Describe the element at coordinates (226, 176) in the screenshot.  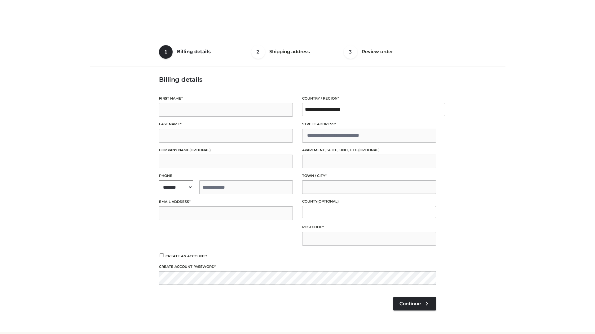
I see `label: Phone` at that location.